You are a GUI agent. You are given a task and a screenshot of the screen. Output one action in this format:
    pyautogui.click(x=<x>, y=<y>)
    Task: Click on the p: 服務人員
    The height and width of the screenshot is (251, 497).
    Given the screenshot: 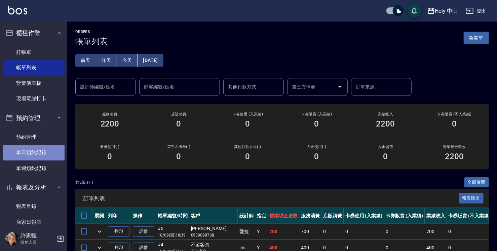 What is the action you would take?
    pyautogui.click(x=38, y=242)
    